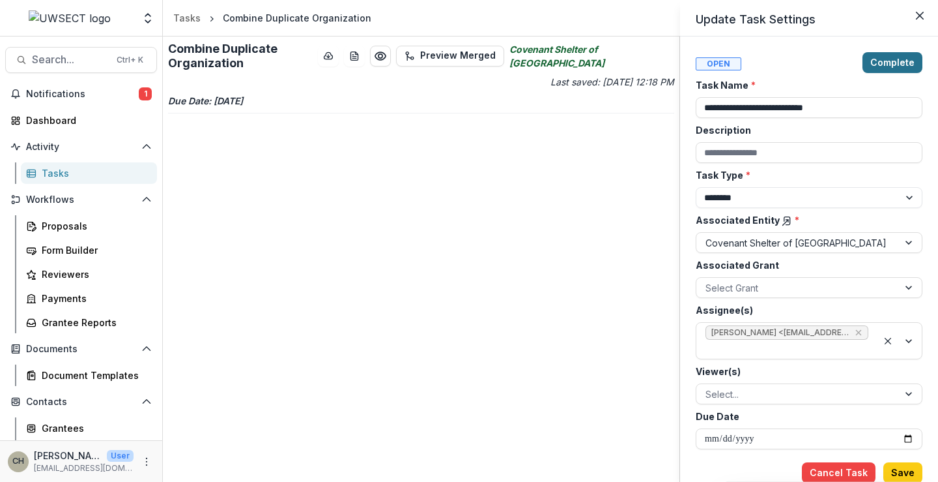 Image resolution: width=938 pixels, height=482 pixels. What do you see at coordinates (805, 416) in the screenshot?
I see `label: Due Date` at bounding box center [805, 416].